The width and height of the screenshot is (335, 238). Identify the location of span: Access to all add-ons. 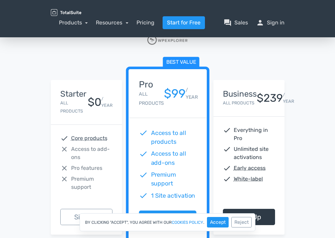
(173, 158).